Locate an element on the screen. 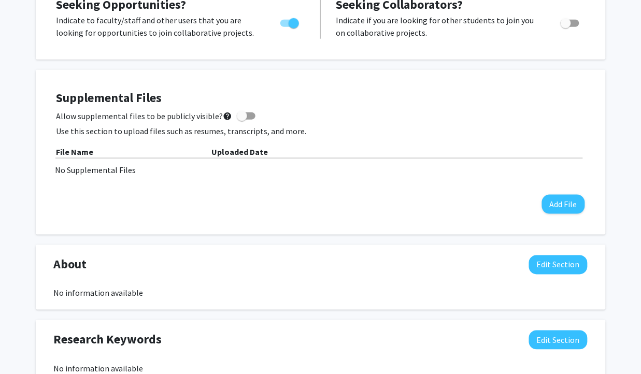 Image resolution: width=641 pixels, height=374 pixels. p: Indicate to faculty/staff and other users that you are looking for opportunities to join collabor... is located at coordinates (159, 26).